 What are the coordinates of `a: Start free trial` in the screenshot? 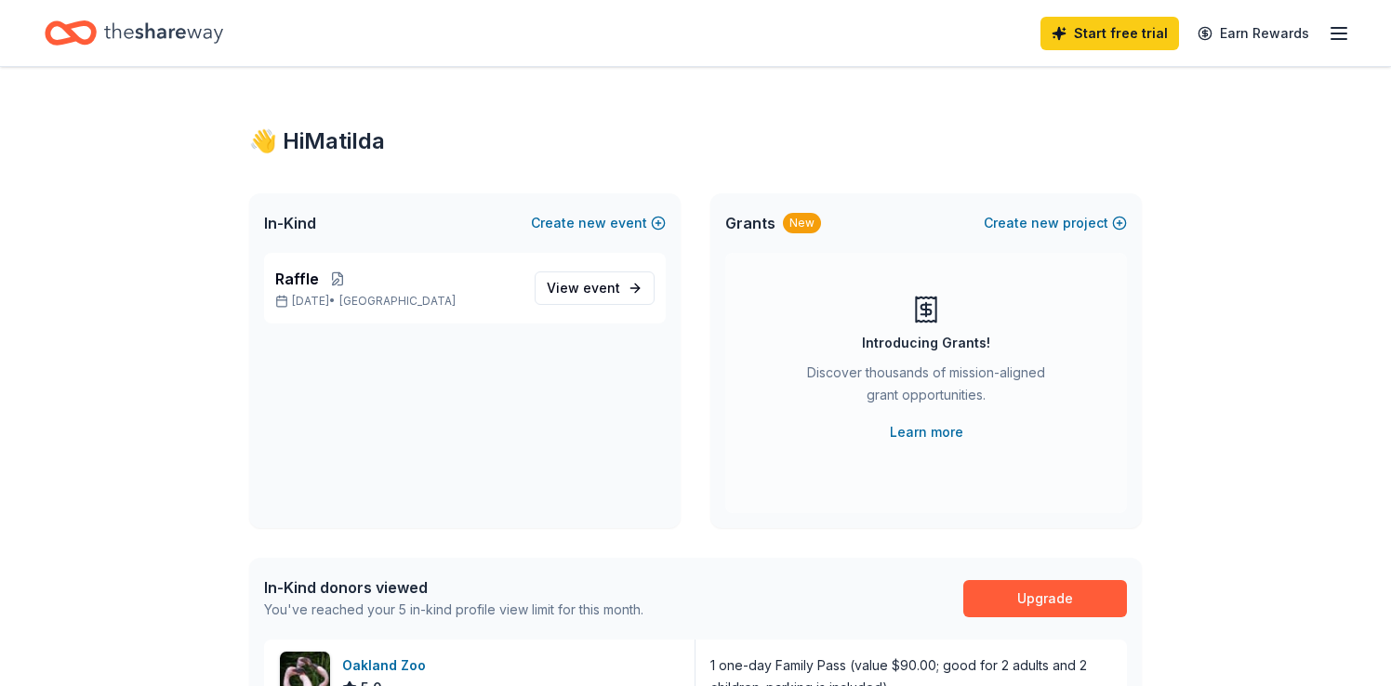 It's located at (1109, 33).